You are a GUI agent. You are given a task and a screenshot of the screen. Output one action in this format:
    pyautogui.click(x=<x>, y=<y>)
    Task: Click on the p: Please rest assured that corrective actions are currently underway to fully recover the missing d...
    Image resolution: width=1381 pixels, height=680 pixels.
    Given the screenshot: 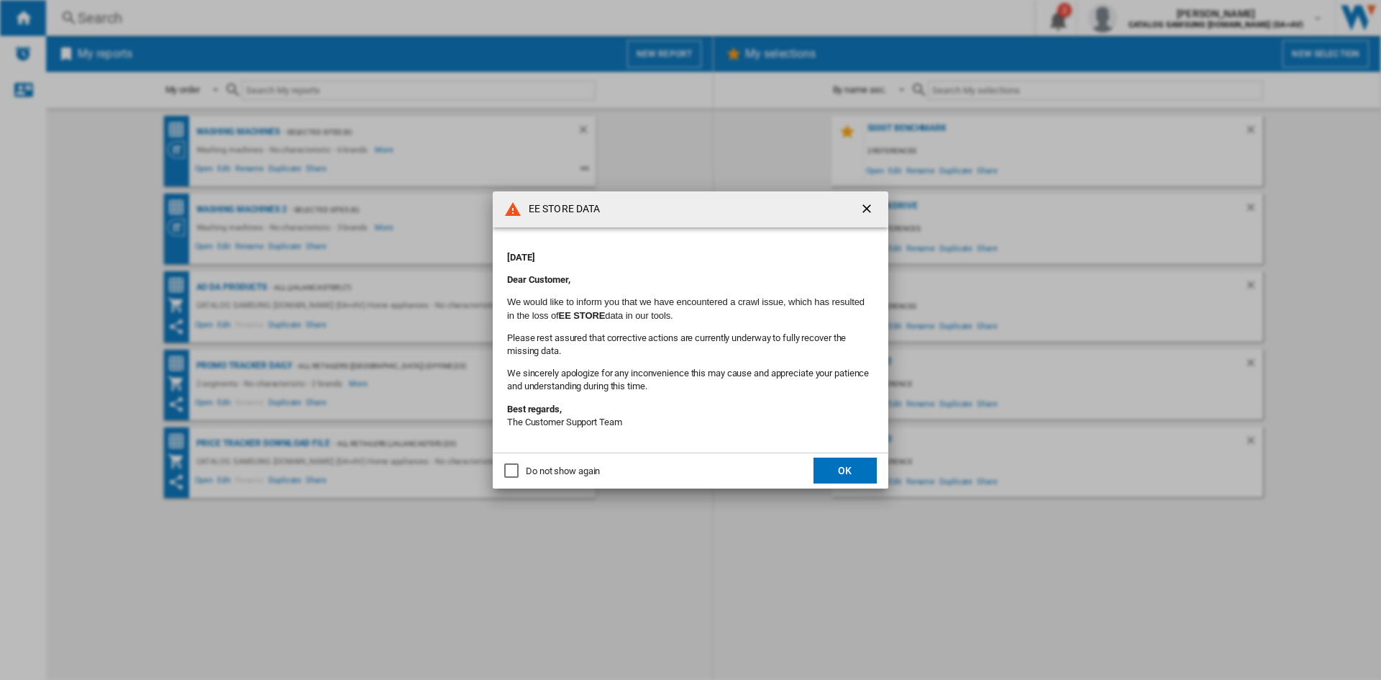 What is the action you would take?
    pyautogui.click(x=691, y=345)
    